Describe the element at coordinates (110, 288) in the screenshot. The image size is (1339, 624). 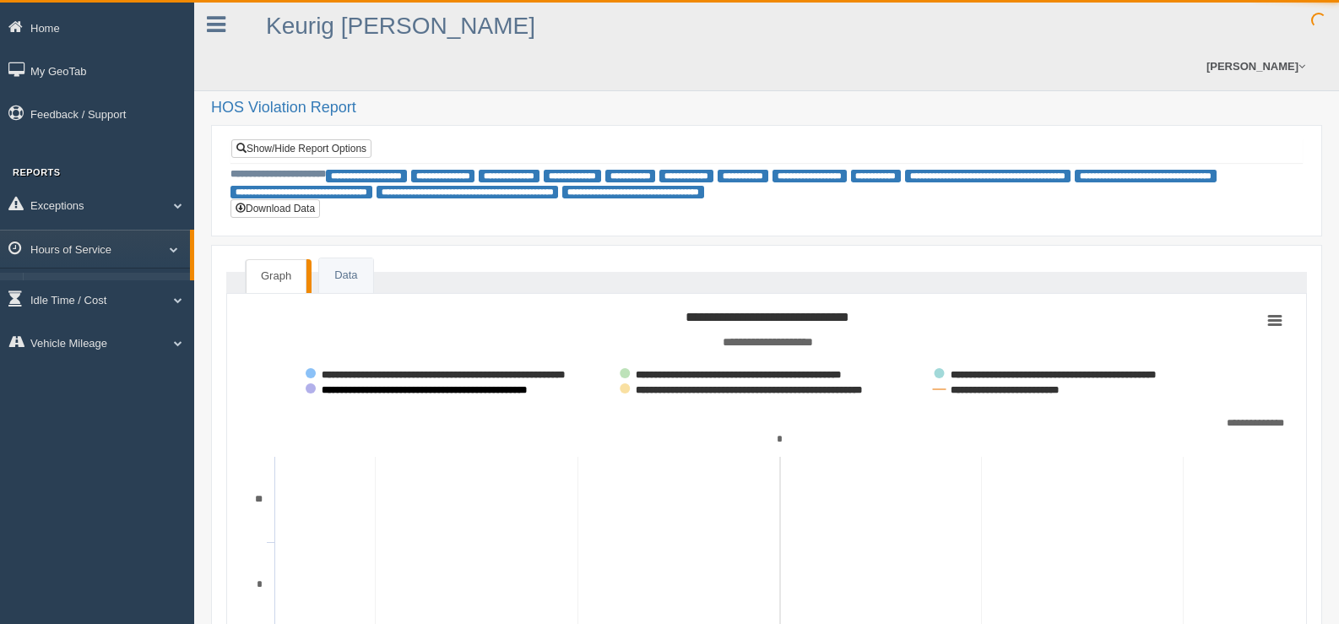
I see `a: HOS Violations` at that location.